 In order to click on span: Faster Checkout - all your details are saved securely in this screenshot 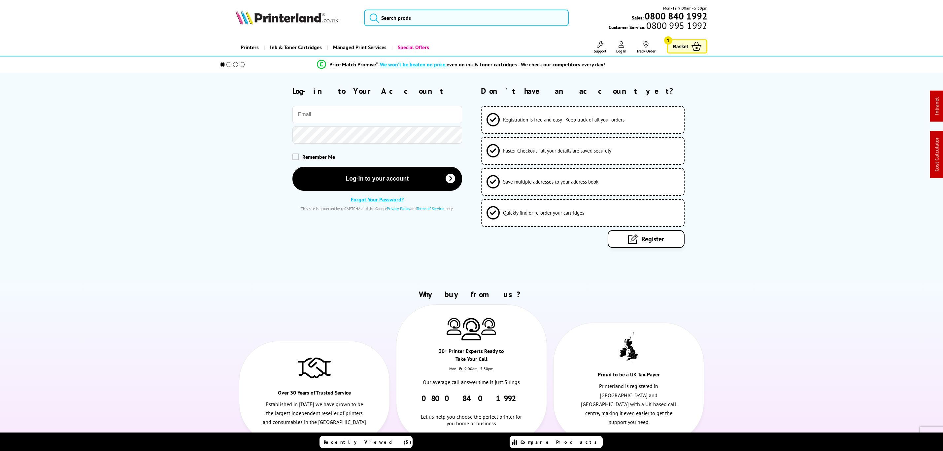, I will do `click(557, 151)`.